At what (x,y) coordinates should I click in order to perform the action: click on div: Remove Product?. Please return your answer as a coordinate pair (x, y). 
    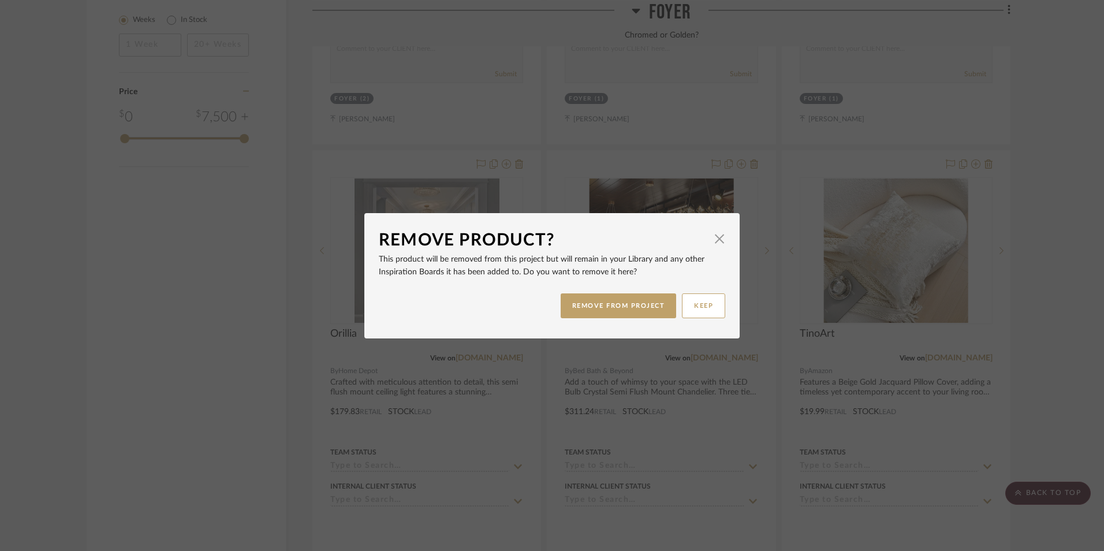
    Looking at the image, I should click on (543, 240).